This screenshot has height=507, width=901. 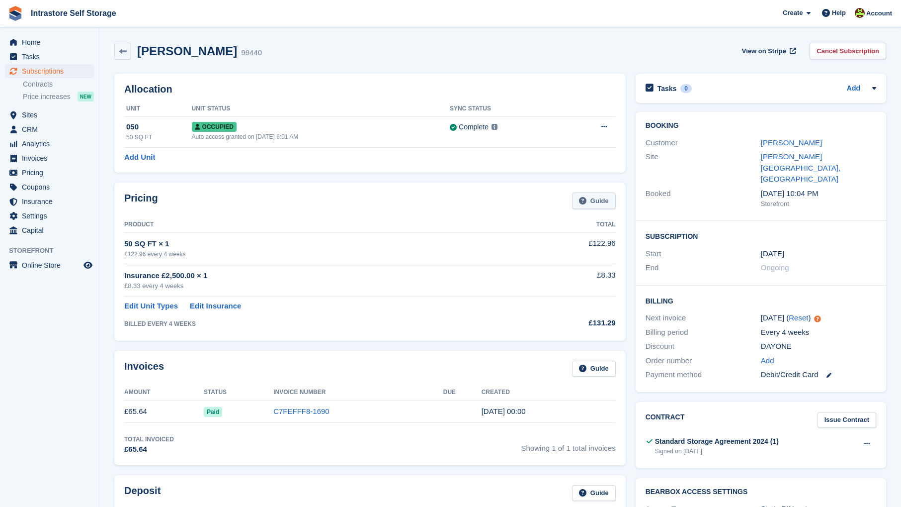 I want to click on div: Order number, so click(x=704, y=360).